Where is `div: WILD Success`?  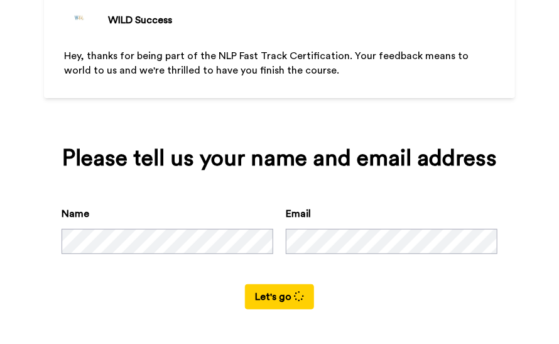
div: WILD Success is located at coordinates (140, 20).